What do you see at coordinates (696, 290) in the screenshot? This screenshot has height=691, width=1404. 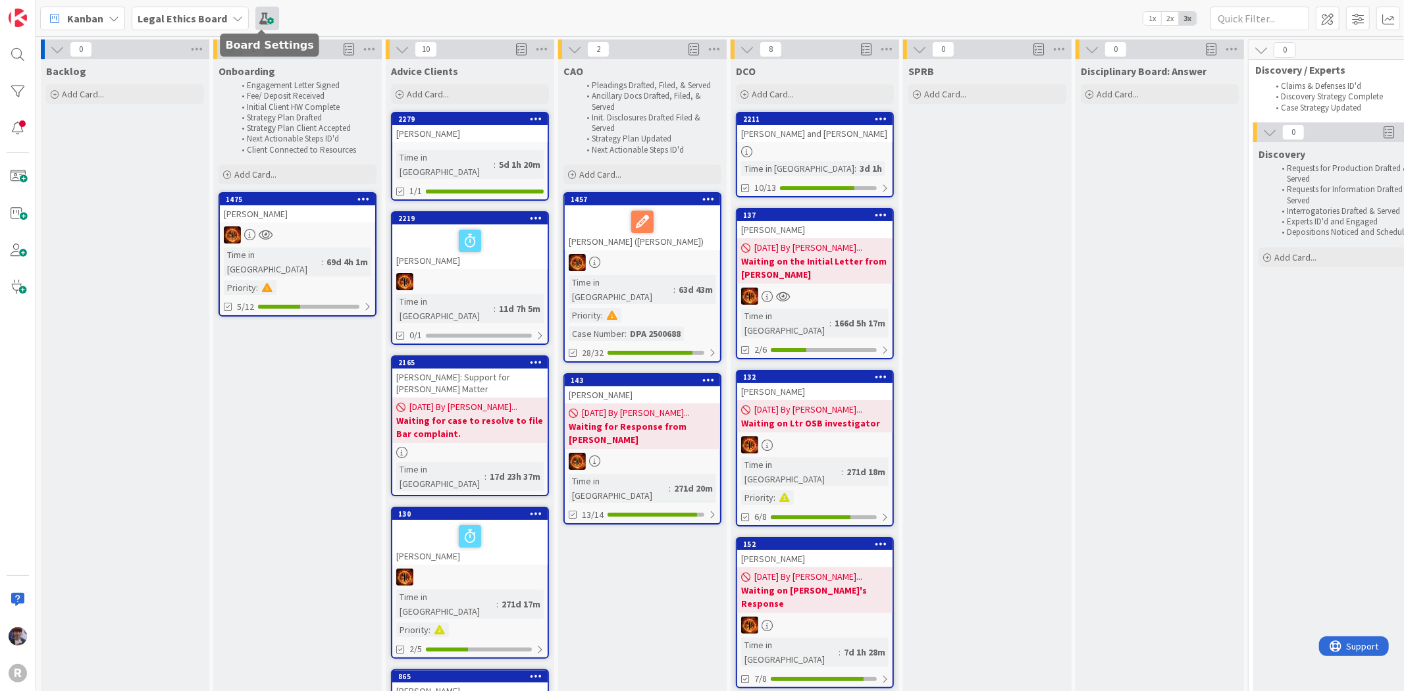 I see `div: 63d 43m` at bounding box center [696, 290].